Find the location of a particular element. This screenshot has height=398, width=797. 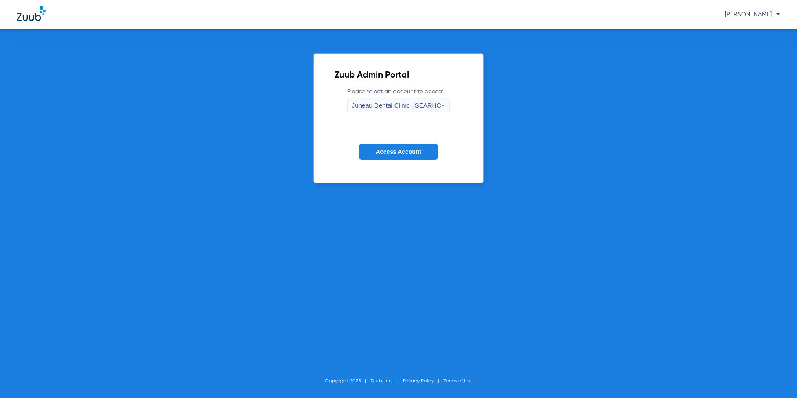

button: Access Account is located at coordinates (399, 152).